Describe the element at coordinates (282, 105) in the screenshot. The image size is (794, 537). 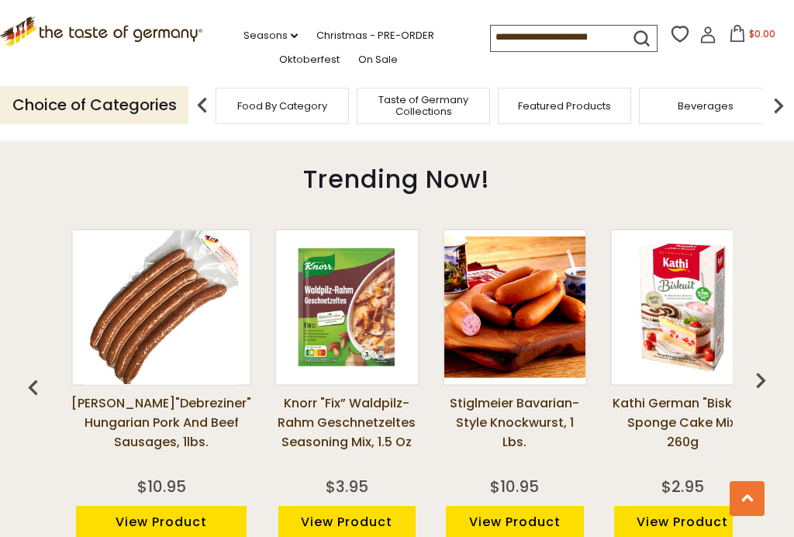
I see `a: Food By Category` at that location.